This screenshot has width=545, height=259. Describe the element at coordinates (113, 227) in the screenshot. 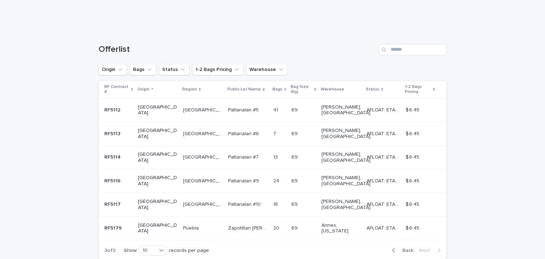

I see `p: RF5179` at that location.